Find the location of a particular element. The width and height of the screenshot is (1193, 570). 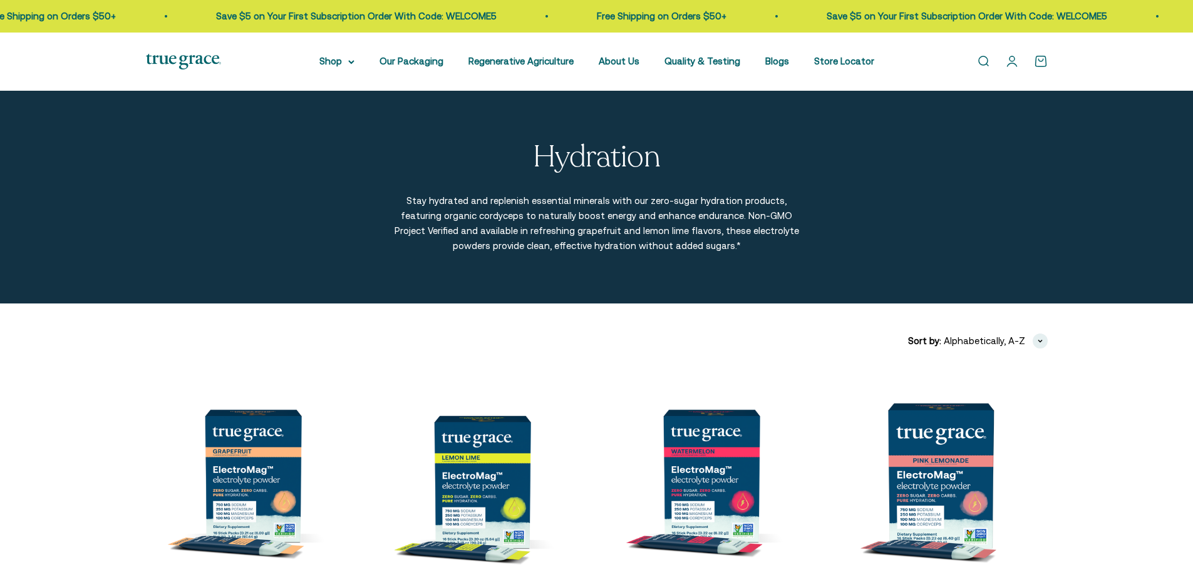

span: Sort by: is located at coordinates (924, 341).